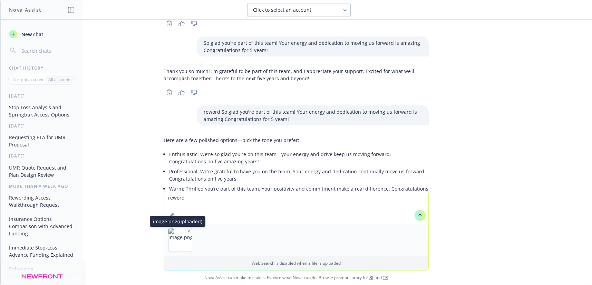 The width and height of the screenshot is (592, 285). I want to click on span: Nova Assist can make mistakes. Explore what Nova can do: Browse prompt library for and, so click(296, 278).